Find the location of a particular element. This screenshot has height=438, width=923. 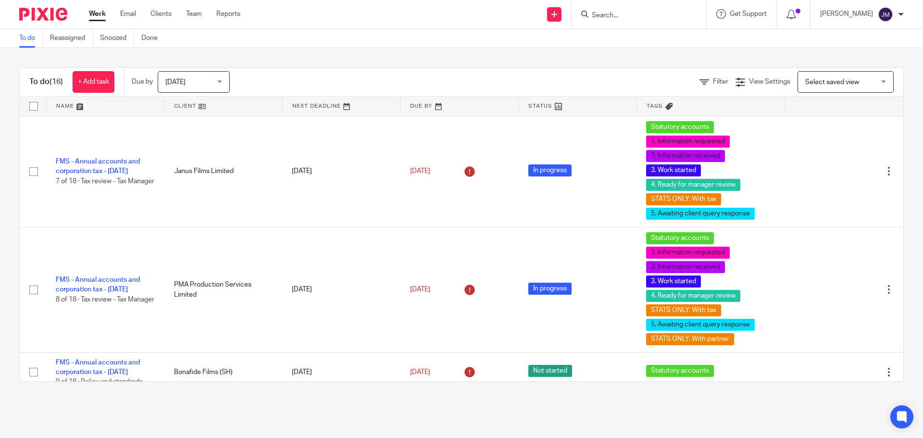

span: 7 of 18 · Tax review - Tax Manager is located at coordinates (105, 181).